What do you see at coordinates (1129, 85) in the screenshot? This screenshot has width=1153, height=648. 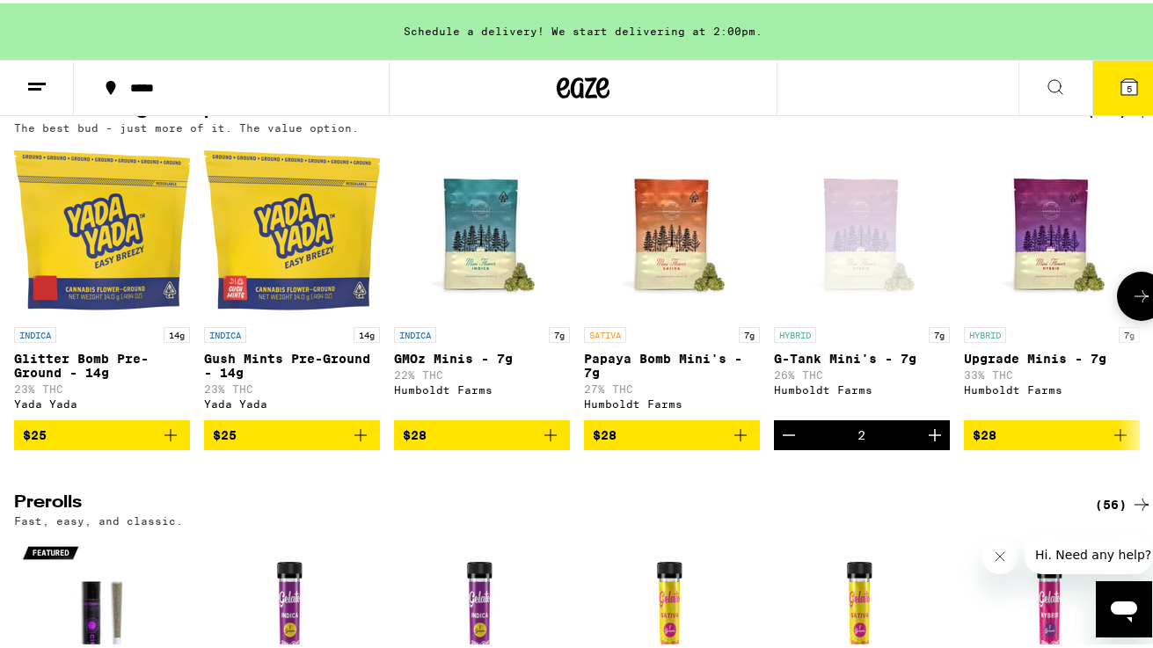 I see `span: 5` at bounding box center [1129, 85].